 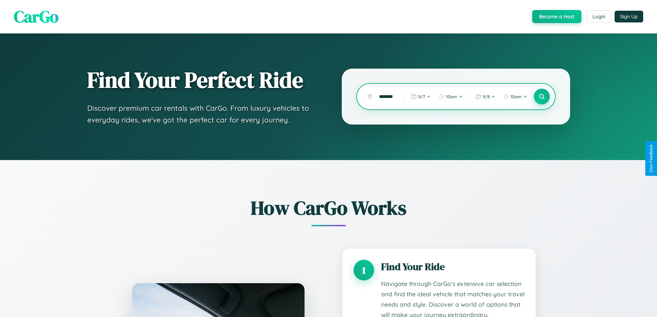 I want to click on div: Give Feedback, so click(x=651, y=158).